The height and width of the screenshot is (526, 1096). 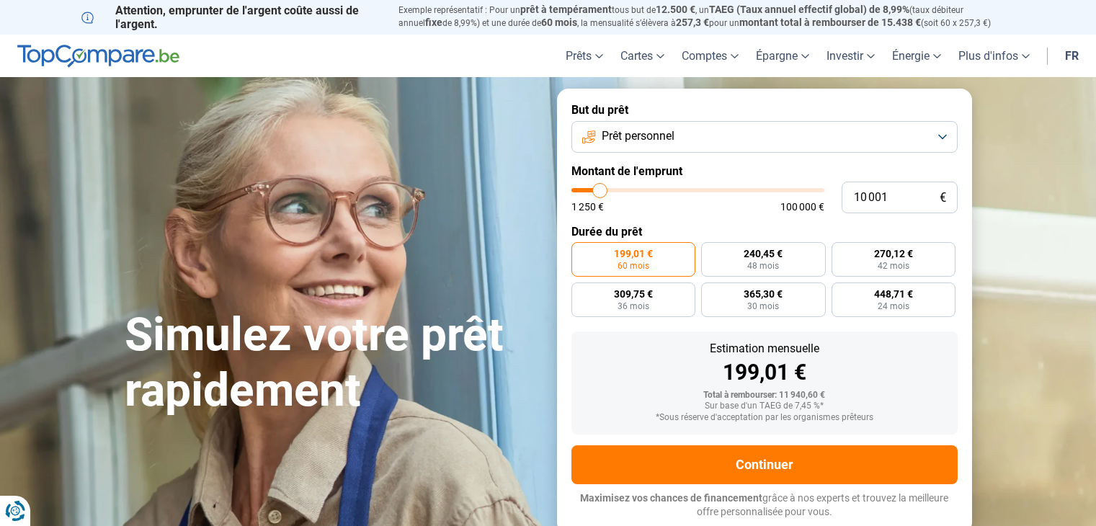 I want to click on img: TopCompare, so click(x=98, y=56).